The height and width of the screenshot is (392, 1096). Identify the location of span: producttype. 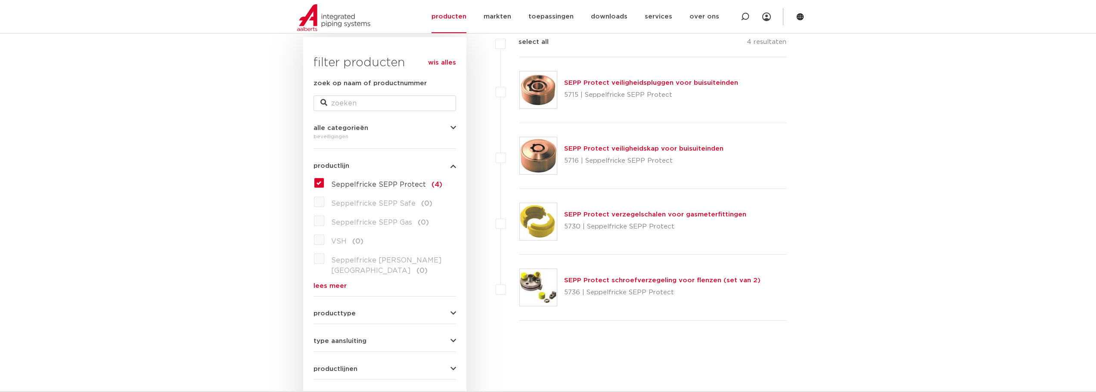
(334, 313).